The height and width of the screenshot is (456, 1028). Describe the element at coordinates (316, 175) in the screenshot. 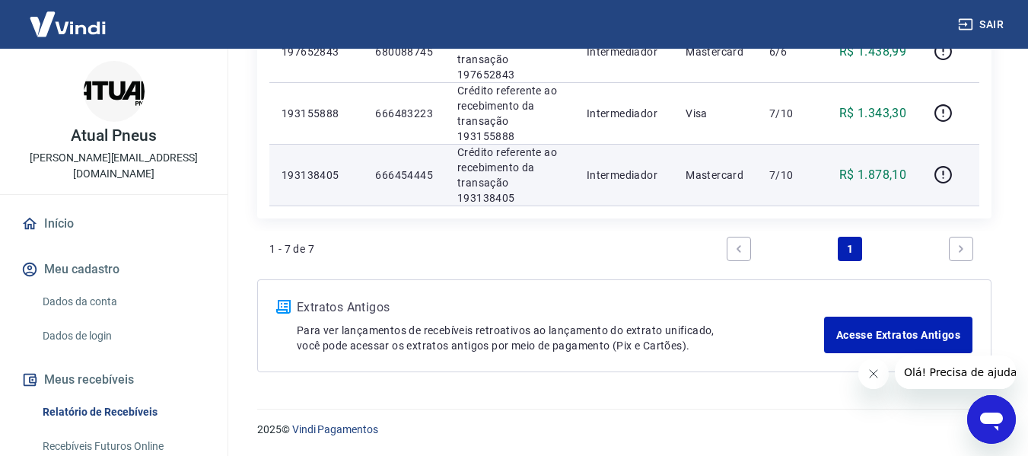

I see `p: 193138405` at that location.